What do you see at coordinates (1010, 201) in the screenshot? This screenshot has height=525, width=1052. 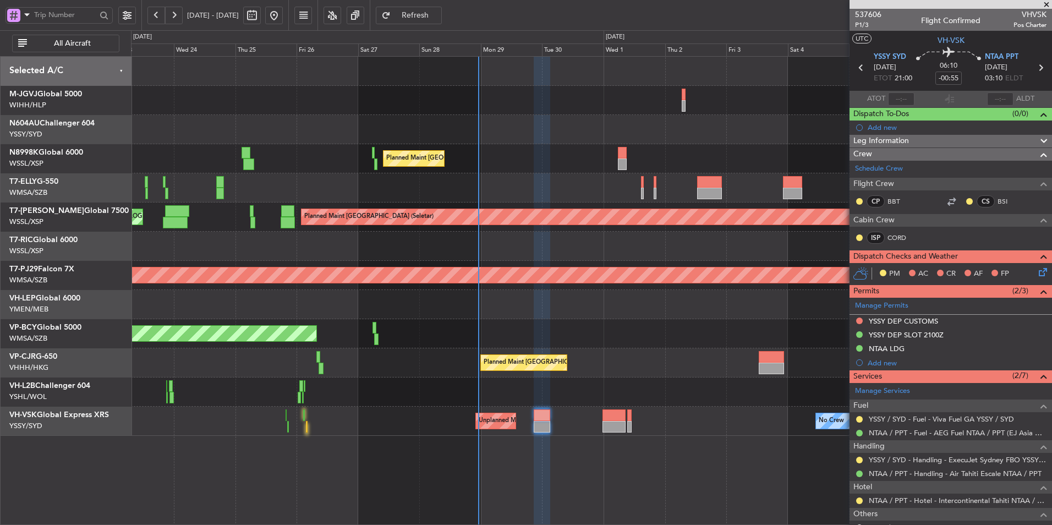 I see `a: BSI` at bounding box center [1010, 201].